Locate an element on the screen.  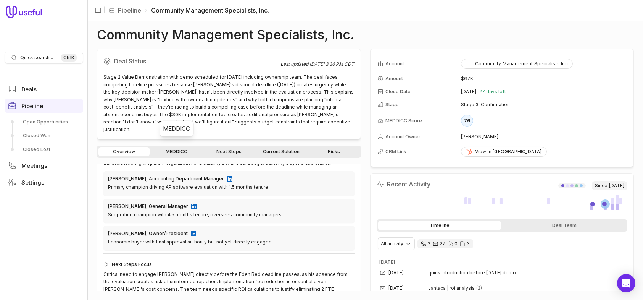
a: Current Solution is located at coordinates (282, 152).